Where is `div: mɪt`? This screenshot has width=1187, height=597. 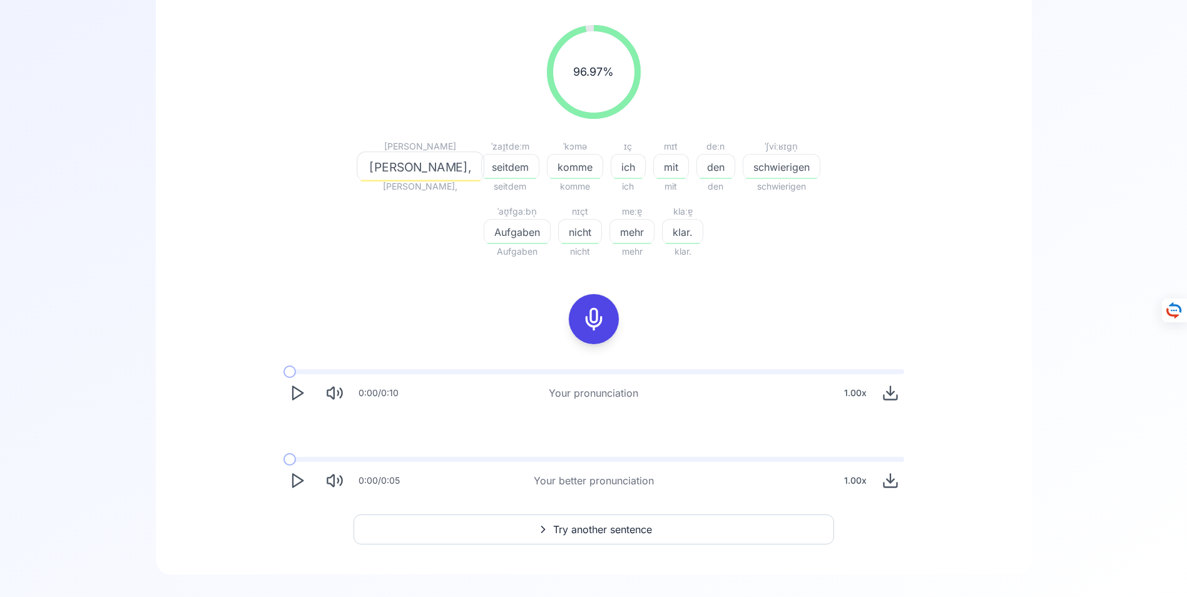
div: mɪt is located at coordinates (671, 146).